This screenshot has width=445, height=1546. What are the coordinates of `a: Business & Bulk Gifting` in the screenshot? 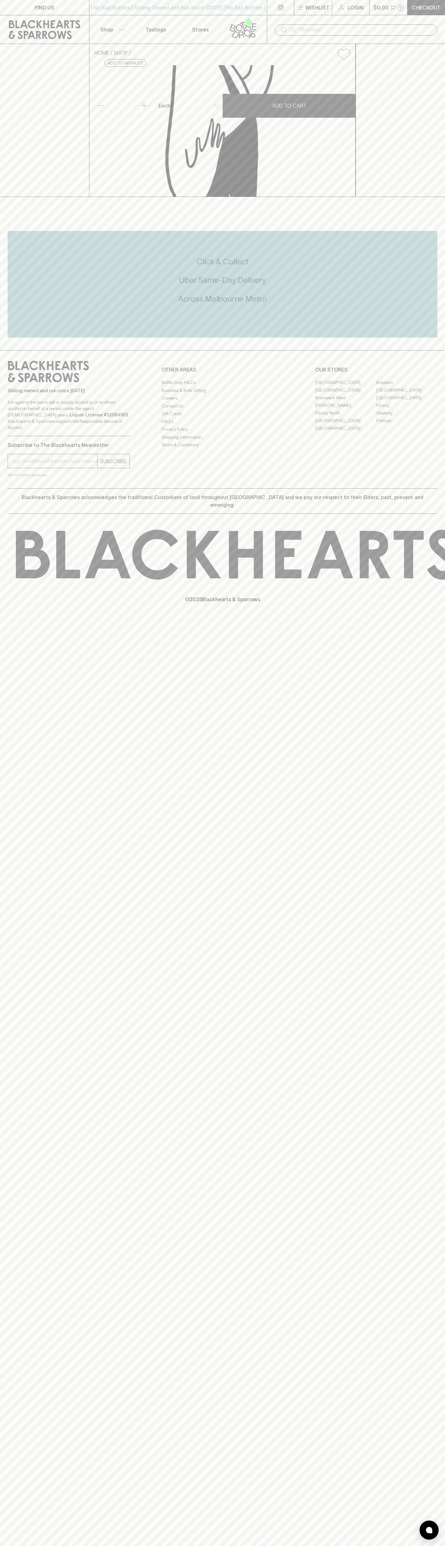 It's located at (223, 390).